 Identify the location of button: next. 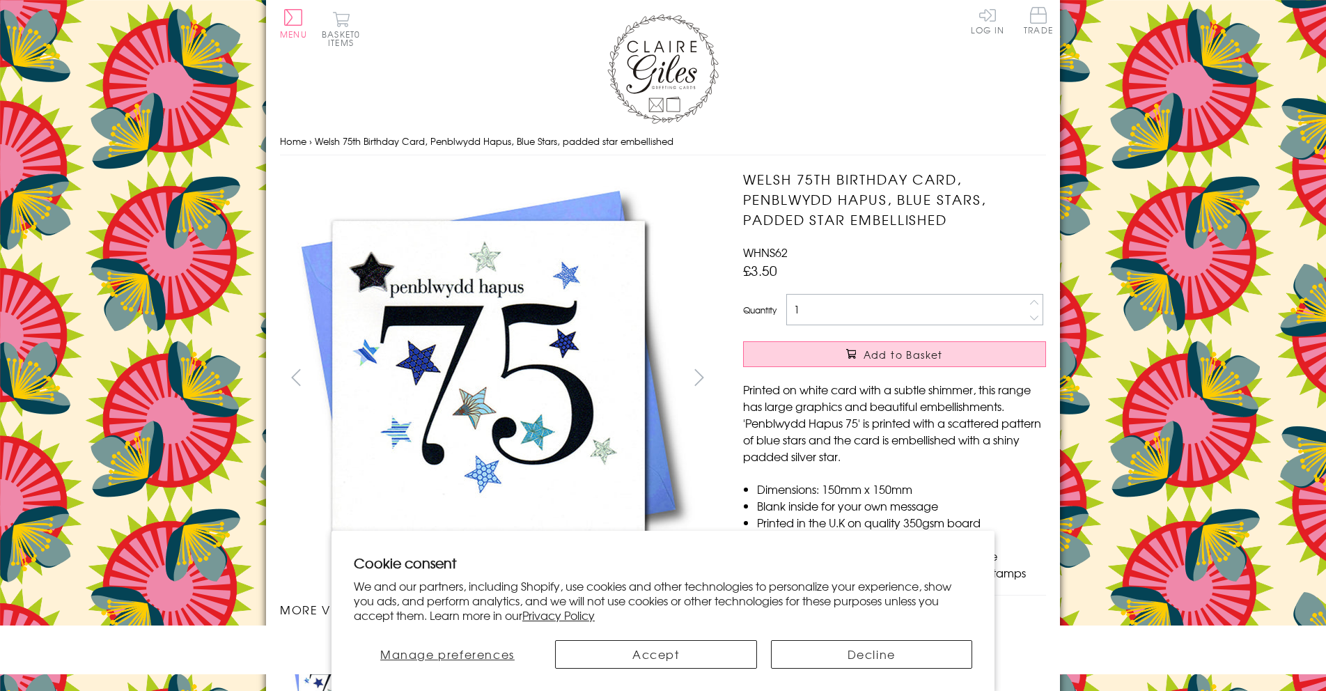
(699, 377).